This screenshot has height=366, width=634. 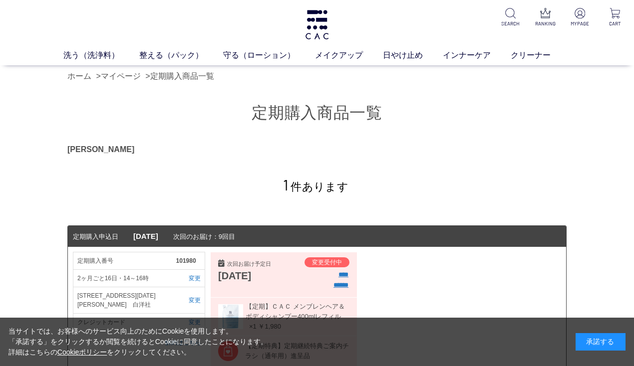 What do you see at coordinates (138, 342) in the screenshot?
I see `div: 当サイトでは、お客様へのサービス向上のためにCookieを使用します。 「承諾する」をクリックするか閲覧を続けるとCookieに同意したことになります。 詳細はこちらの をクリックしてください。` at bounding box center [138, 342].